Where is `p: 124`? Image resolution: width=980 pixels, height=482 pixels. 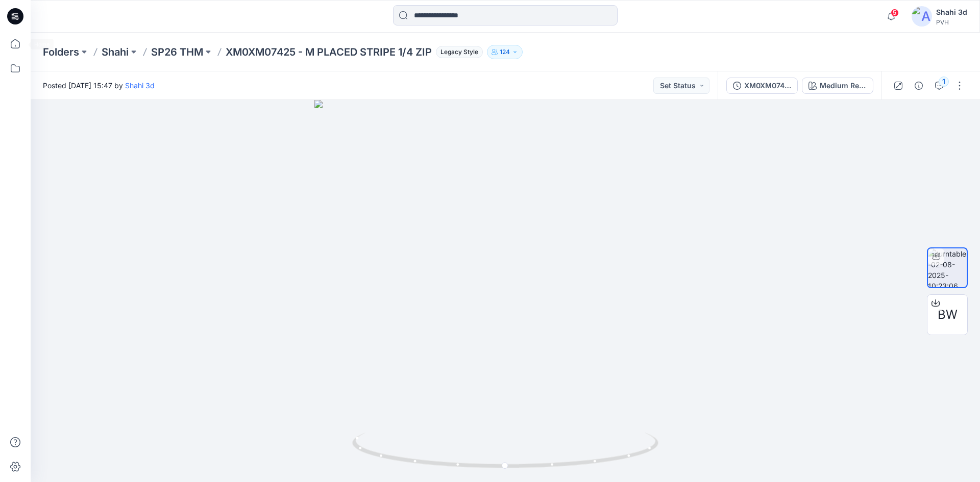 p: 124 is located at coordinates (505, 52).